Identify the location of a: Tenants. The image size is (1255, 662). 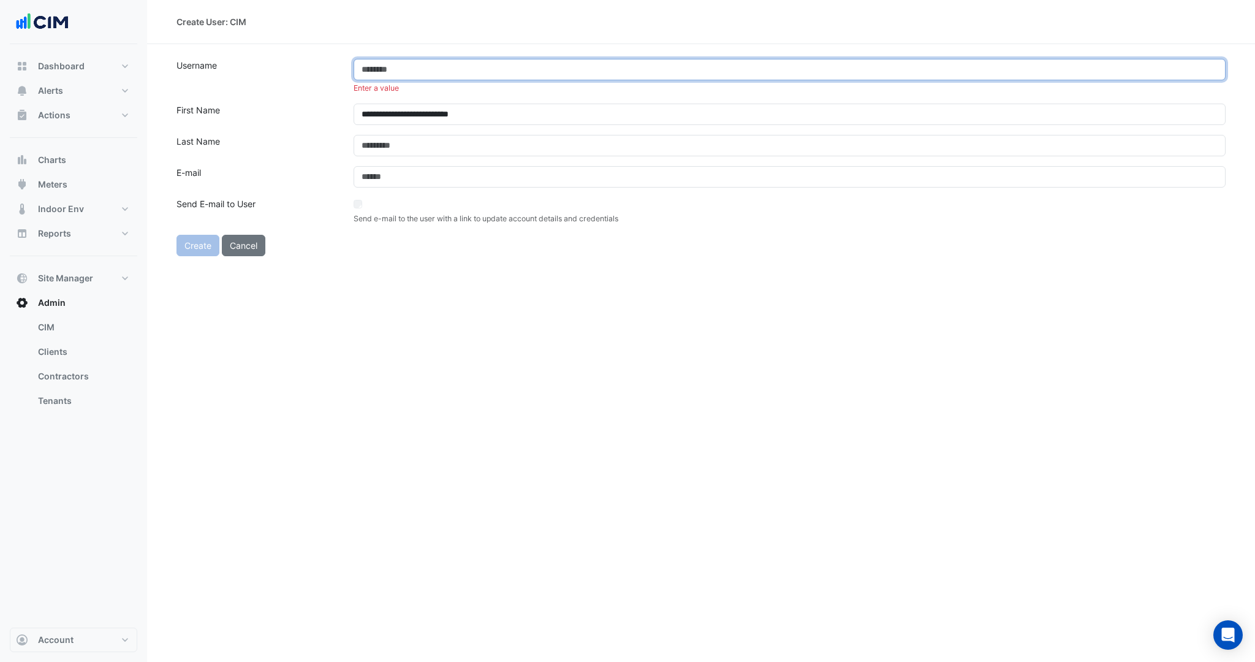
(83, 401).